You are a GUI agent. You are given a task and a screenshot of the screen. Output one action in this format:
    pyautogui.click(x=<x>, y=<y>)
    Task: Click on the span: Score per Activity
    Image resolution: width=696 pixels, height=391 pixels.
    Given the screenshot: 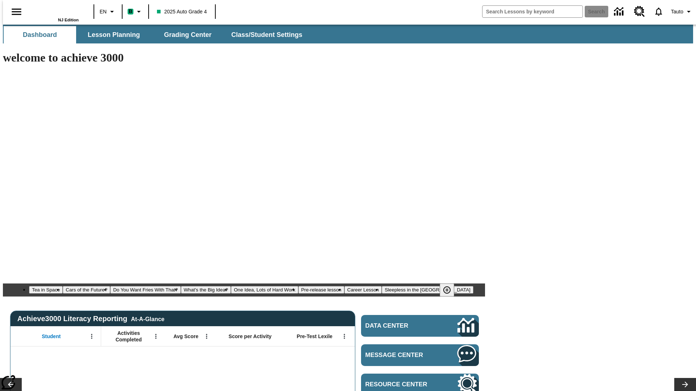 What is the action you would take?
    pyautogui.click(x=250, y=337)
    